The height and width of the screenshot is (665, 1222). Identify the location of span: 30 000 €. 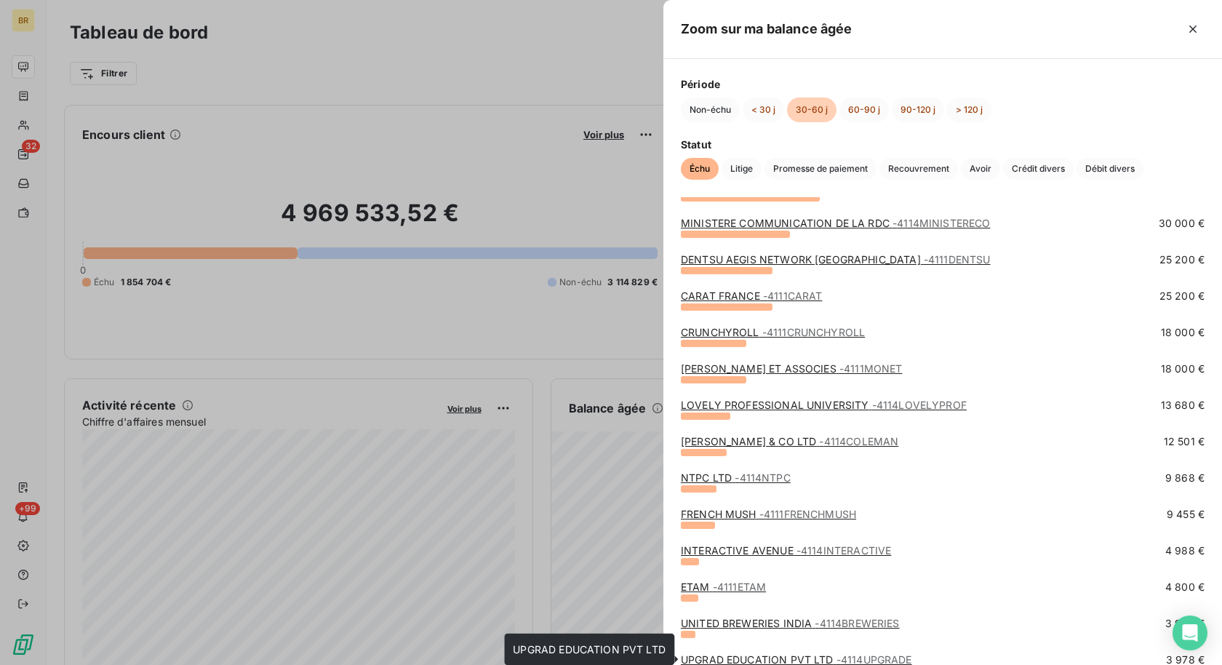
(1181, 223).